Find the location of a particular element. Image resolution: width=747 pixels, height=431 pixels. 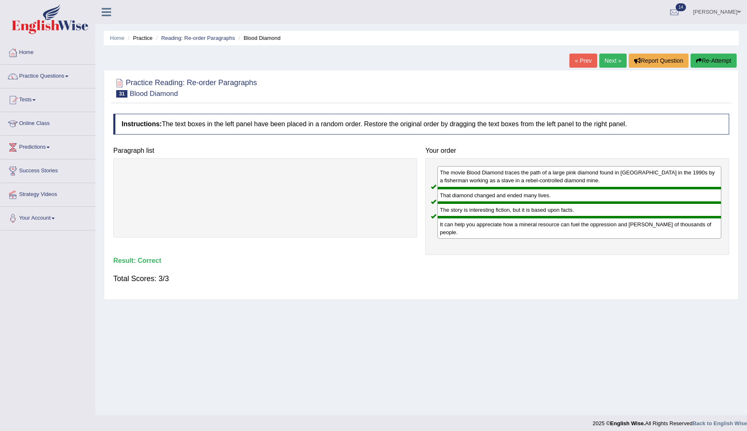

span: 31 is located at coordinates (122, 94).